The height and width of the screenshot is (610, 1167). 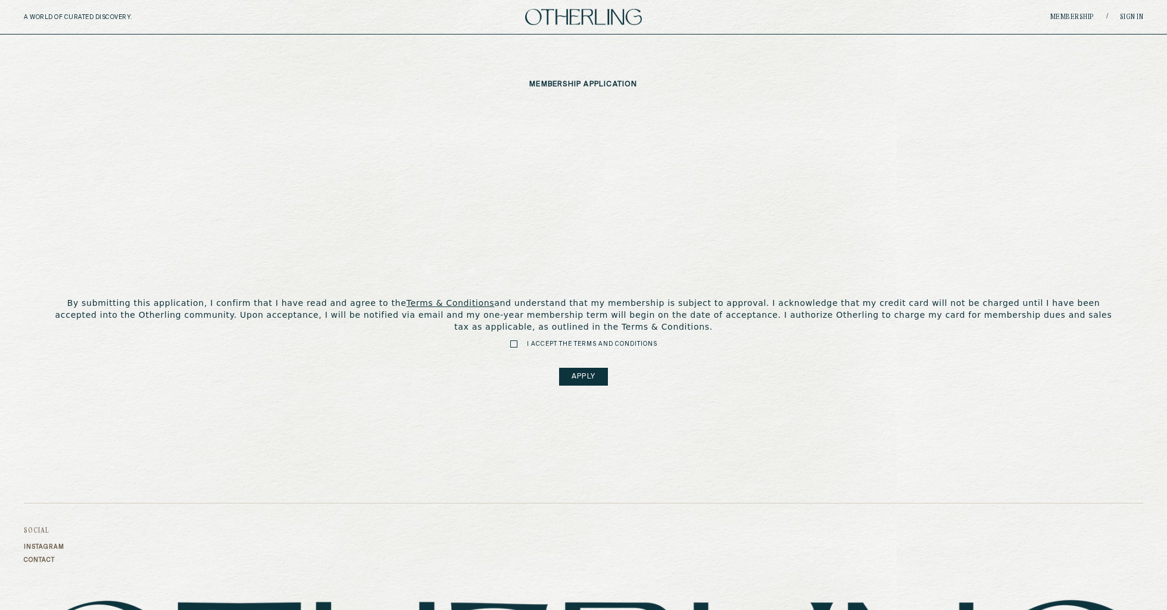 I want to click on a: Terms & Conditions, so click(x=451, y=303).